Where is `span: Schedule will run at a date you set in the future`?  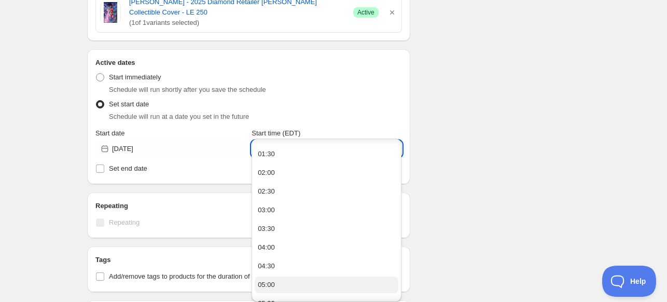
span: Schedule will run at a date you set in the future is located at coordinates (179, 116).